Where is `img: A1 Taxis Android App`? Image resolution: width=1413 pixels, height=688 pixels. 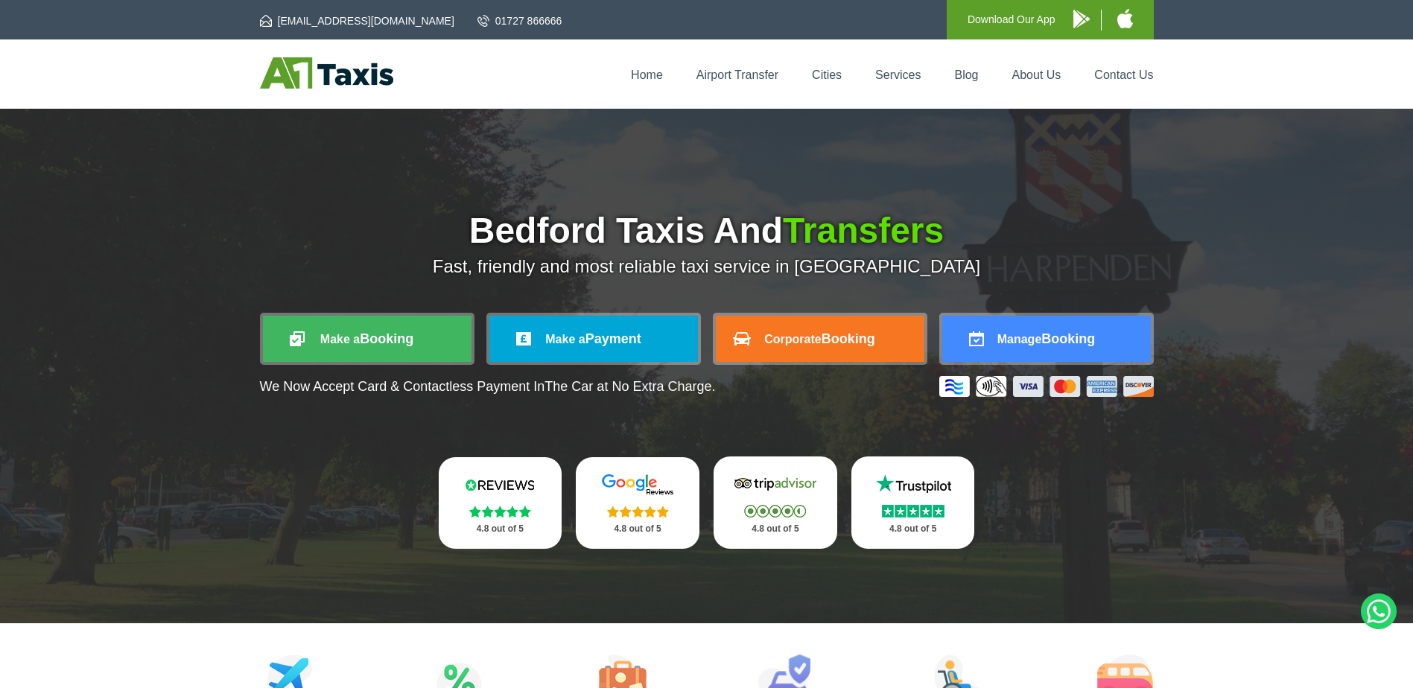
img: A1 Taxis Android App is located at coordinates (1082, 19).